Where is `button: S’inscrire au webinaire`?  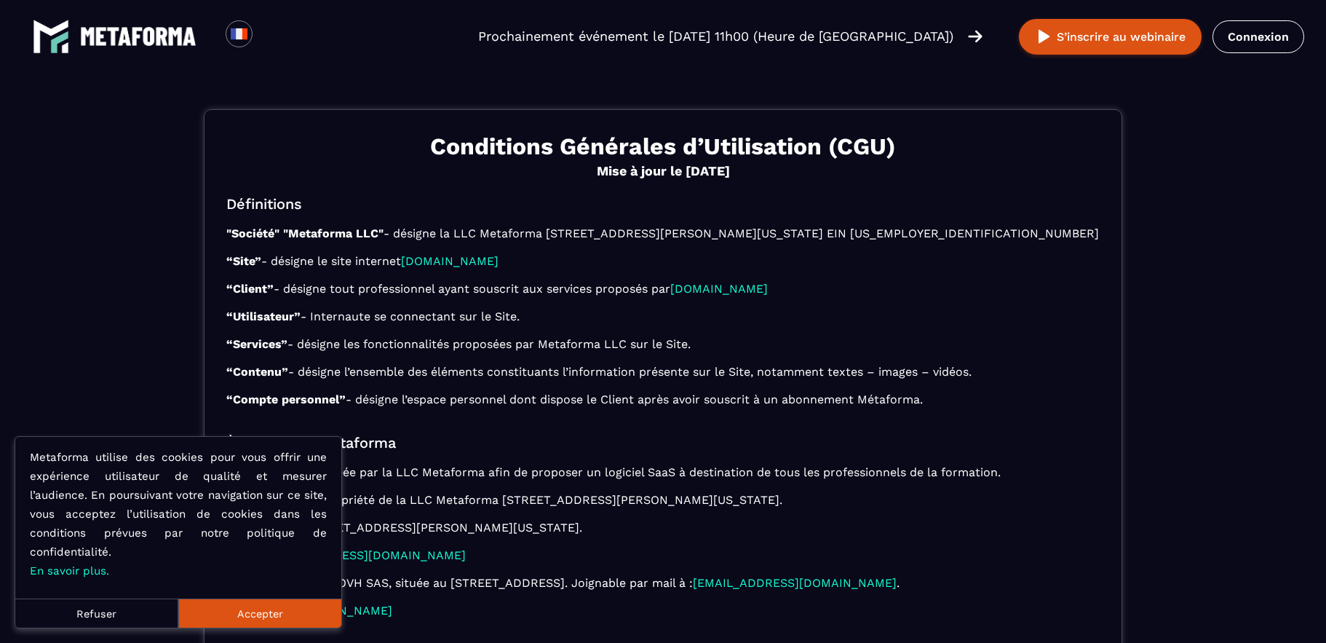
button: S’inscrire au webinaire is located at coordinates (1110, 36).